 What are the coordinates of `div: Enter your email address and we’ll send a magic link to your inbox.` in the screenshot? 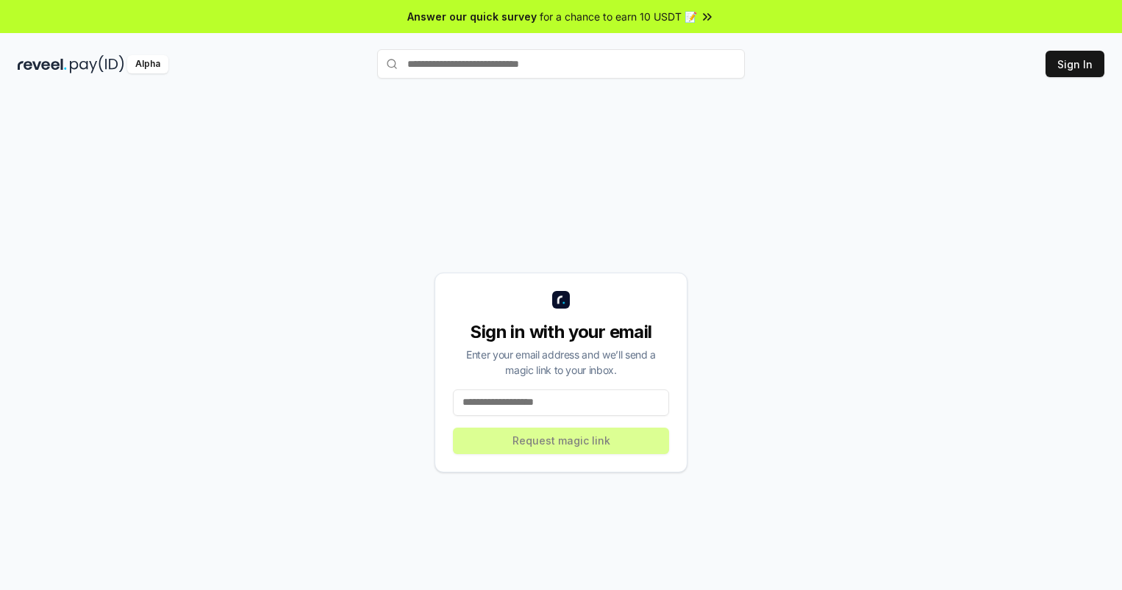 It's located at (561, 362).